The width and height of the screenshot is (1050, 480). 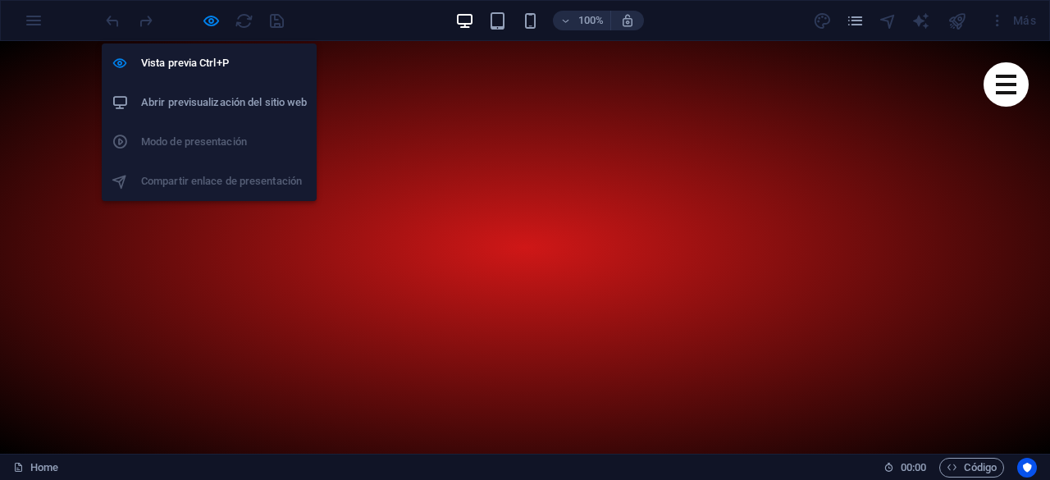 What do you see at coordinates (905, 468) in the screenshot?
I see `h6: Tiempo de la sesión` at bounding box center [905, 468].